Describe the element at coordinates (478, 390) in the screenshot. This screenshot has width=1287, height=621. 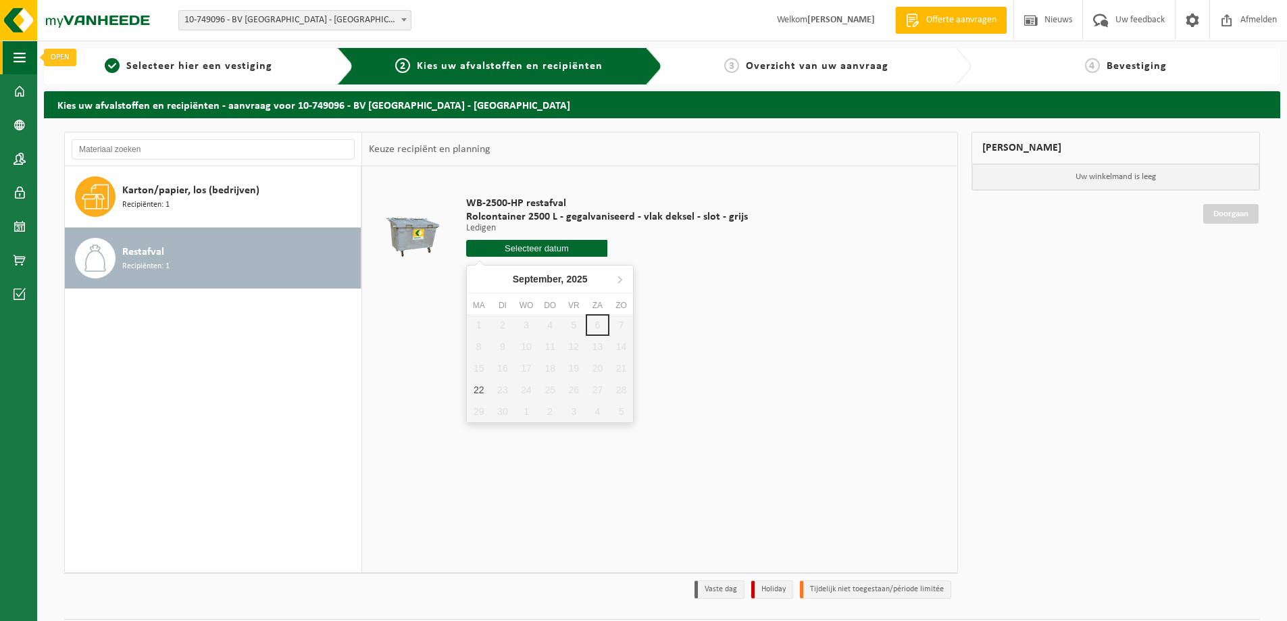
I see `div: 22` at that location.